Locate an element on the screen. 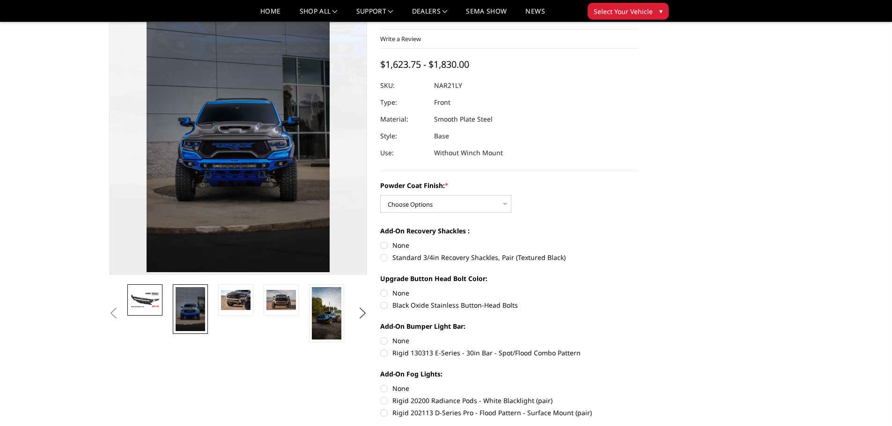  label: Add-On Bumper Light Bar: is located at coordinates (509, 326).